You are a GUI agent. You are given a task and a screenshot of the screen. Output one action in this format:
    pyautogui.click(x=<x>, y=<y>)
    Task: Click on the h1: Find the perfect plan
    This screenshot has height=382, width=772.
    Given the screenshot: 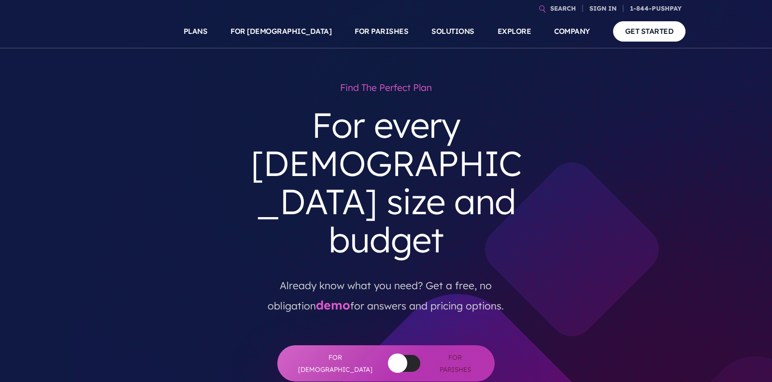 What is the action you would take?
    pyautogui.click(x=386, y=87)
    